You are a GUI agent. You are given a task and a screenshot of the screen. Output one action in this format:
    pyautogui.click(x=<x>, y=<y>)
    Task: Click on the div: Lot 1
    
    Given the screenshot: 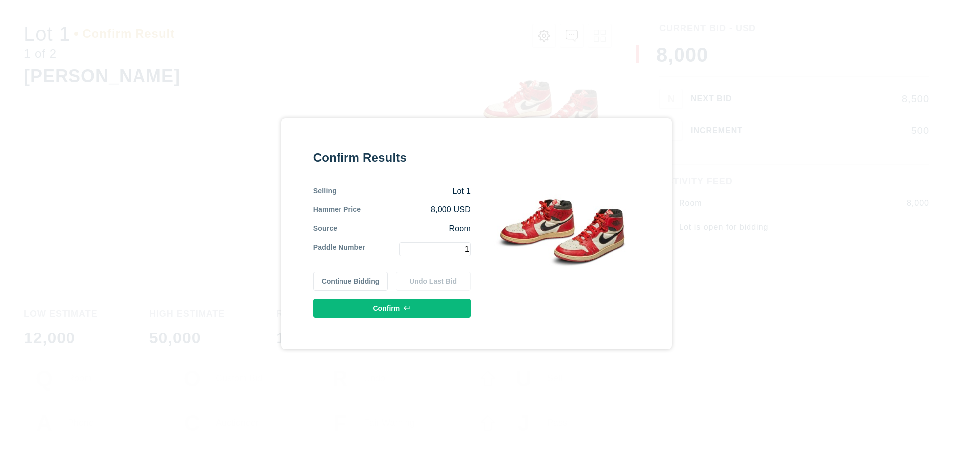 What is the action you would take?
    pyautogui.click(x=403, y=191)
    